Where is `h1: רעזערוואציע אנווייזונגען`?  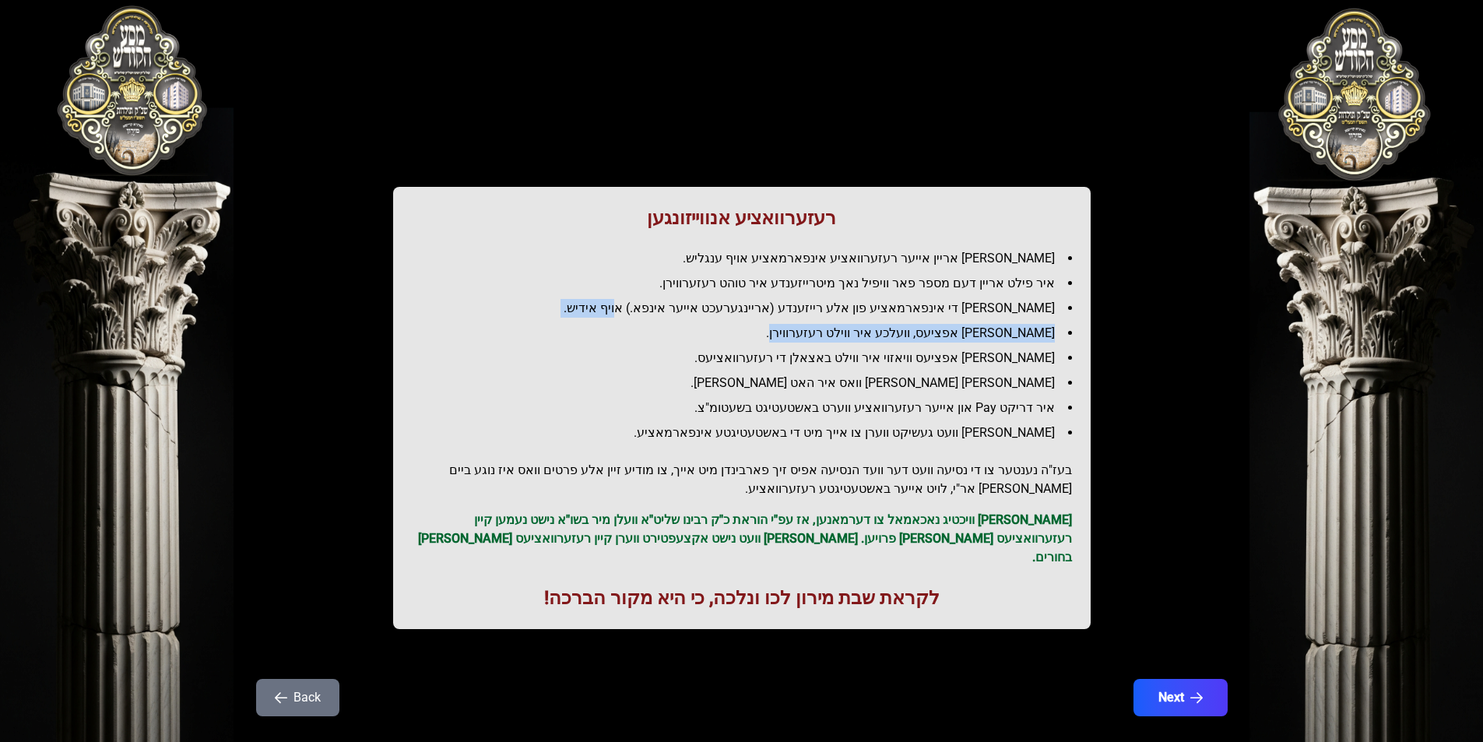
h1: רעזערוואציע אנווייזונגען is located at coordinates (742, 218).